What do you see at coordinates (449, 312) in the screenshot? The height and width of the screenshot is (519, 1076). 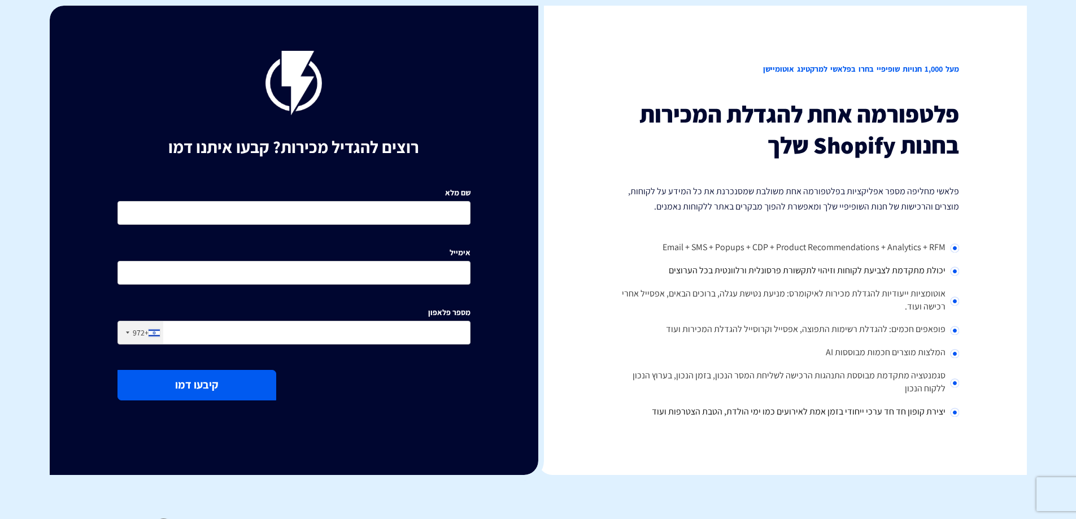 I see `label: מספר פלאפון` at bounding box center [449, 312].